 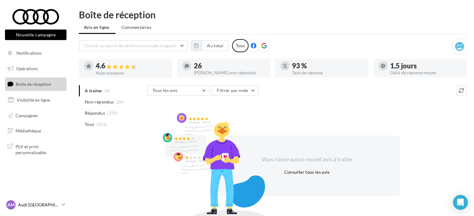 I want to click on a: Campagnes, so click(x=36, y=115).